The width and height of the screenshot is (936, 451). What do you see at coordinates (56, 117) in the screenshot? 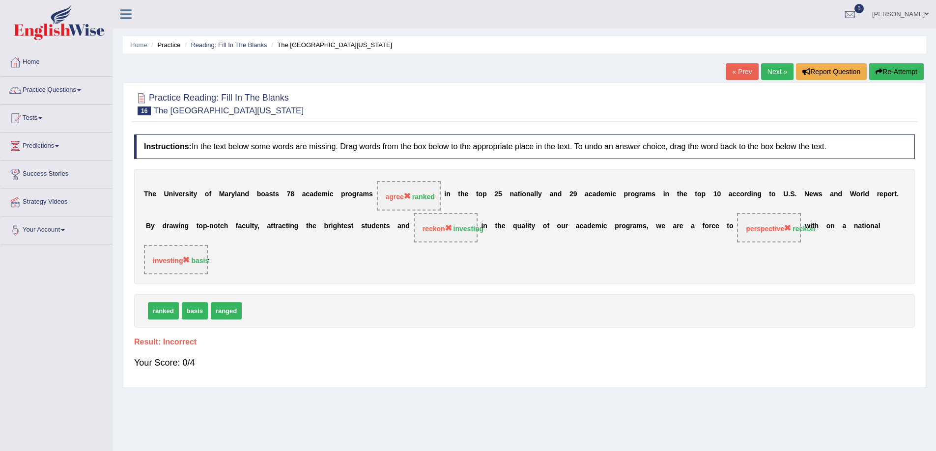
I see `a: Tests` at bounding box center [56, 117].